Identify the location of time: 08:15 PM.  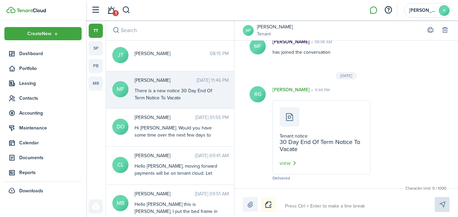
(219, 53).